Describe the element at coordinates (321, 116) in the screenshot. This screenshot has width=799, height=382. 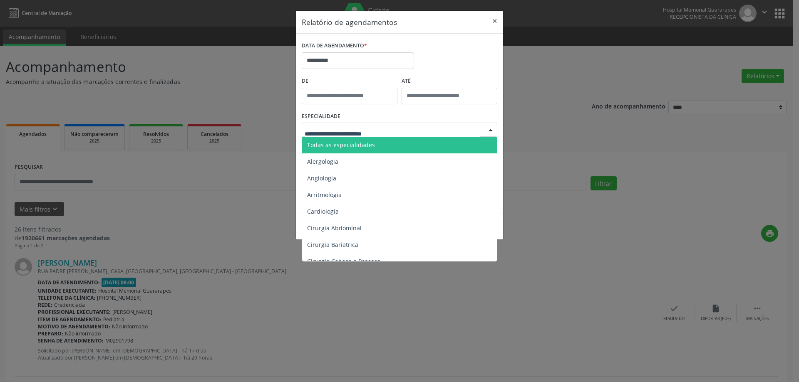
I see `label: ESPECIALIDADE` at that location.